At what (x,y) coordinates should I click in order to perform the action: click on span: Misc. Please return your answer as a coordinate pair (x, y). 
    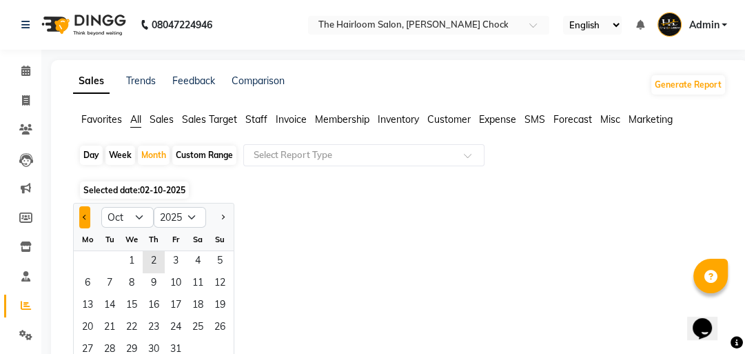
    Looking at the image, I should click on (610, 119).